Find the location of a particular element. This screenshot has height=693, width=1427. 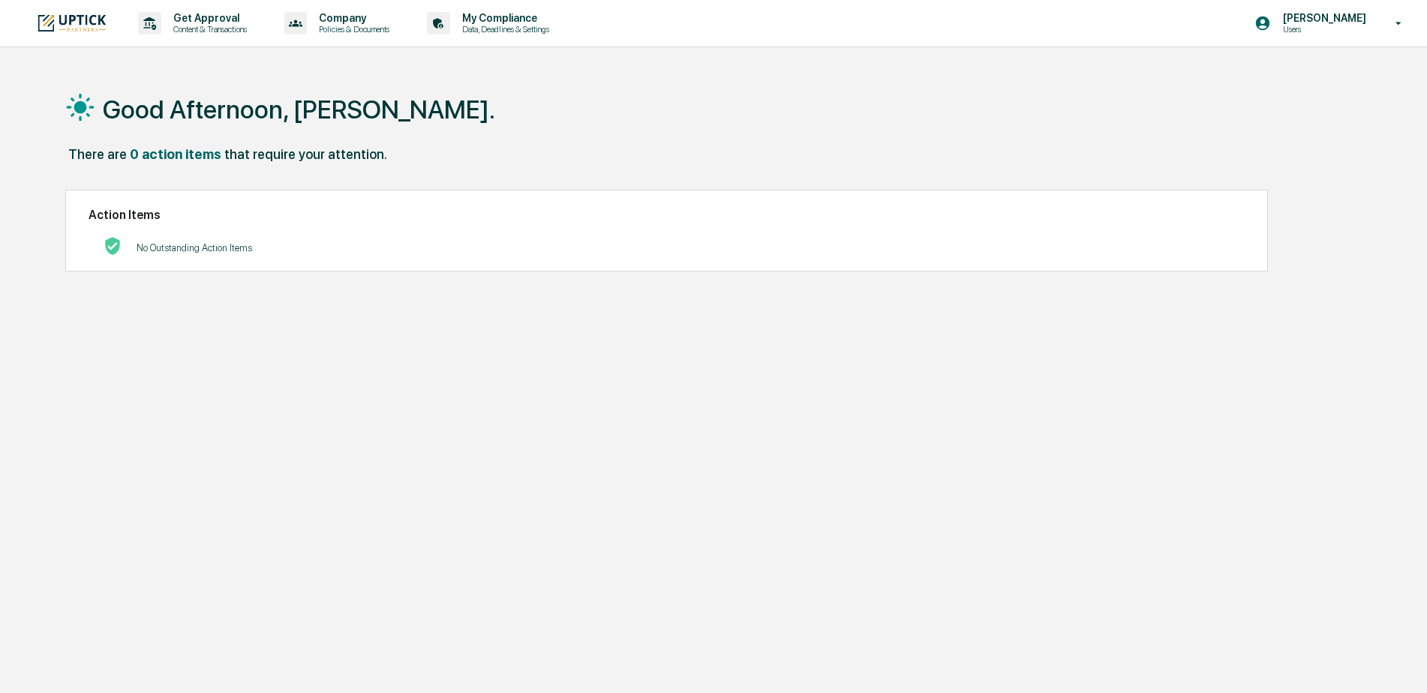

p: My Compliance is located at coordinates (503, 18).